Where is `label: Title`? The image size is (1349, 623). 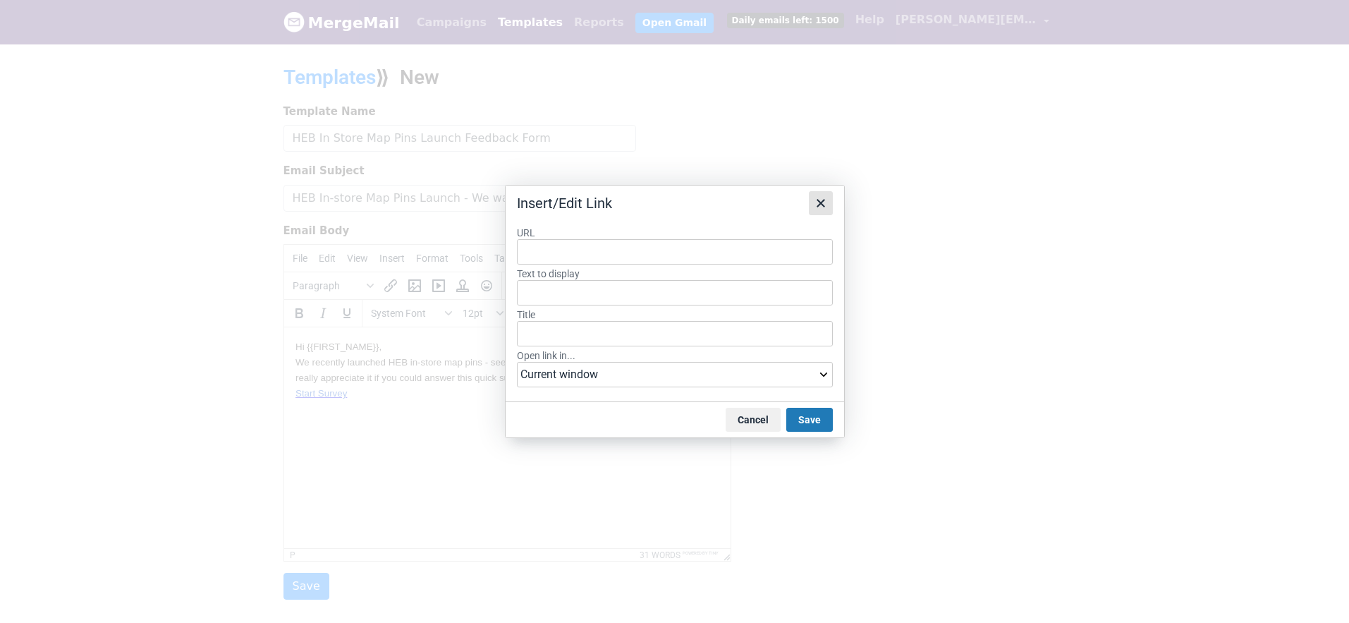
label: Title is located at coordinates (675, 315).